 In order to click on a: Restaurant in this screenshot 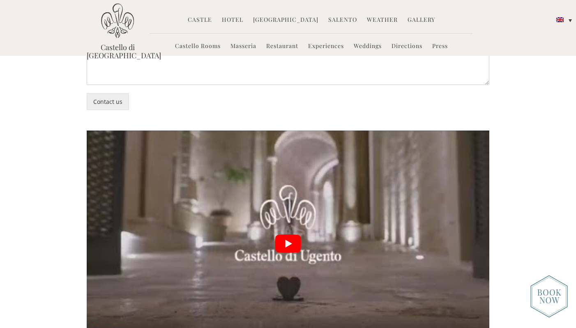, I will do `click(282, 46)`.